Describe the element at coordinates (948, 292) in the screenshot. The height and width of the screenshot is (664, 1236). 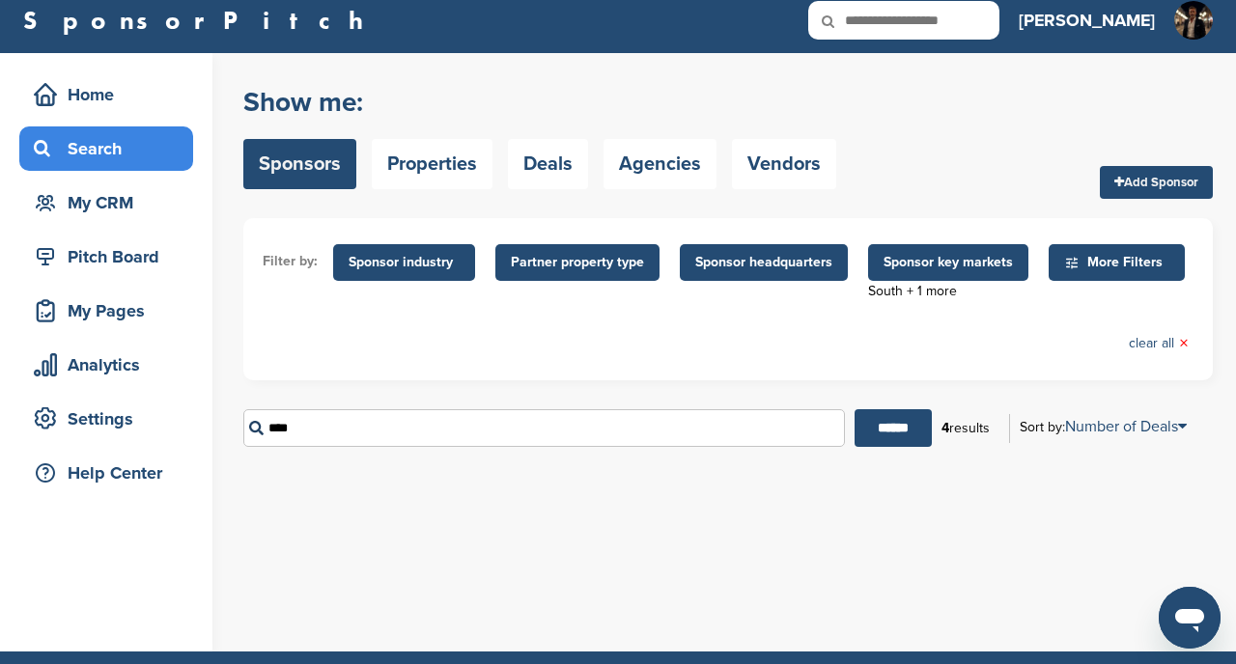
I see `div: South + 1 more` at that location.